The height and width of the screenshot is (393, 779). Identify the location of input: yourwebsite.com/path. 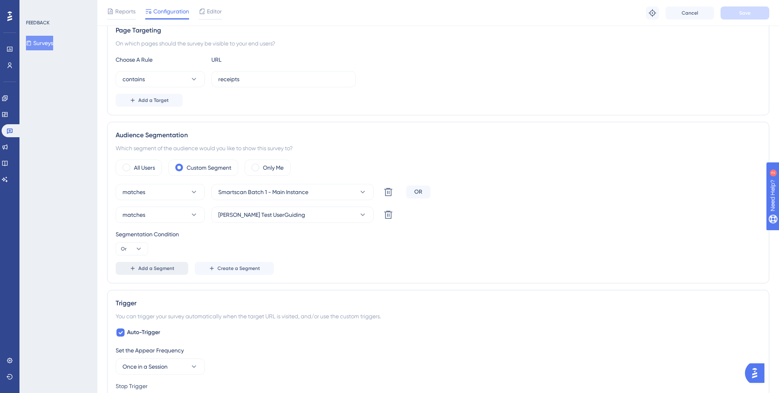
(283, 79).